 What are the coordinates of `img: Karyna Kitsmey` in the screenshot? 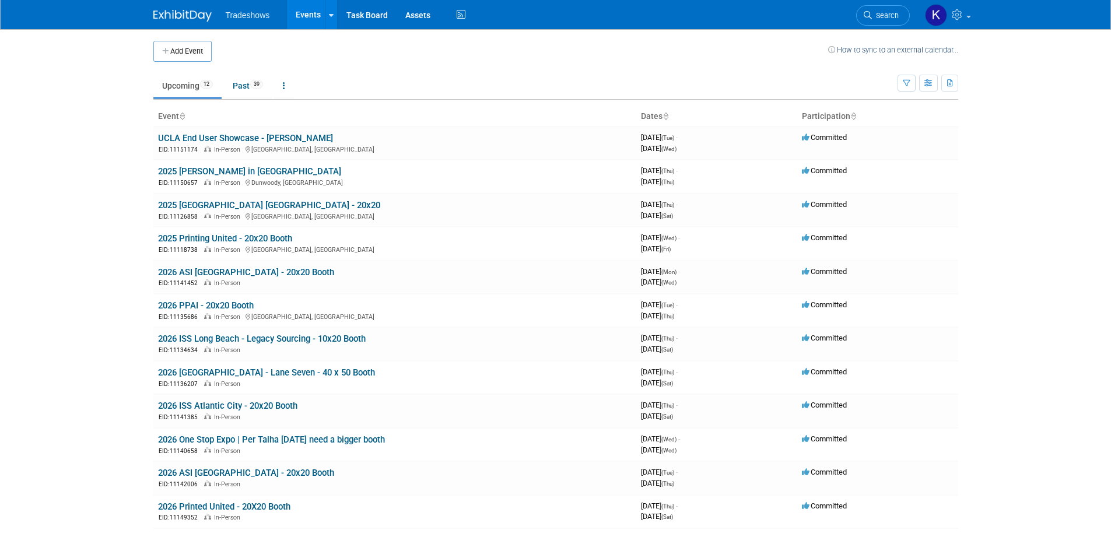 It's located at (936, 15).